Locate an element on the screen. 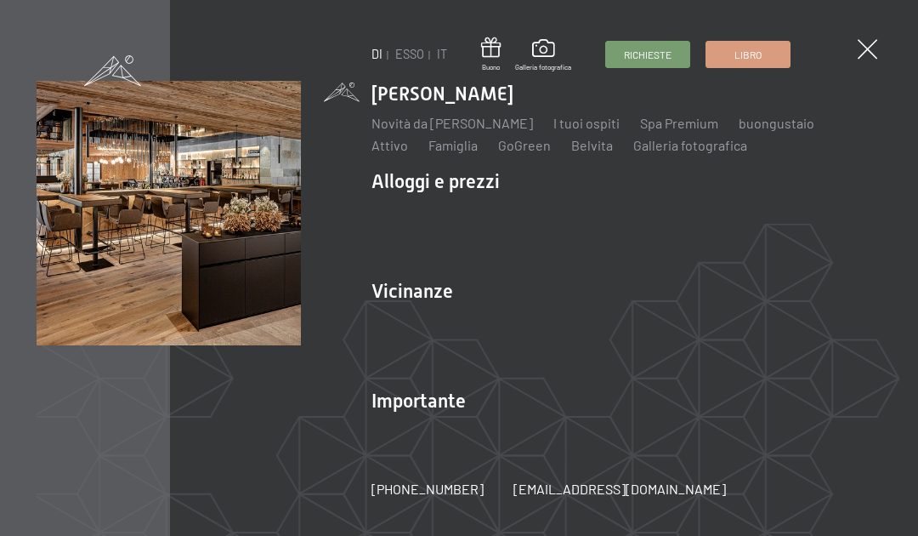 The height and width of the screenshot is (536, 918). a: Famiglia is located at coordinates (453, 145).